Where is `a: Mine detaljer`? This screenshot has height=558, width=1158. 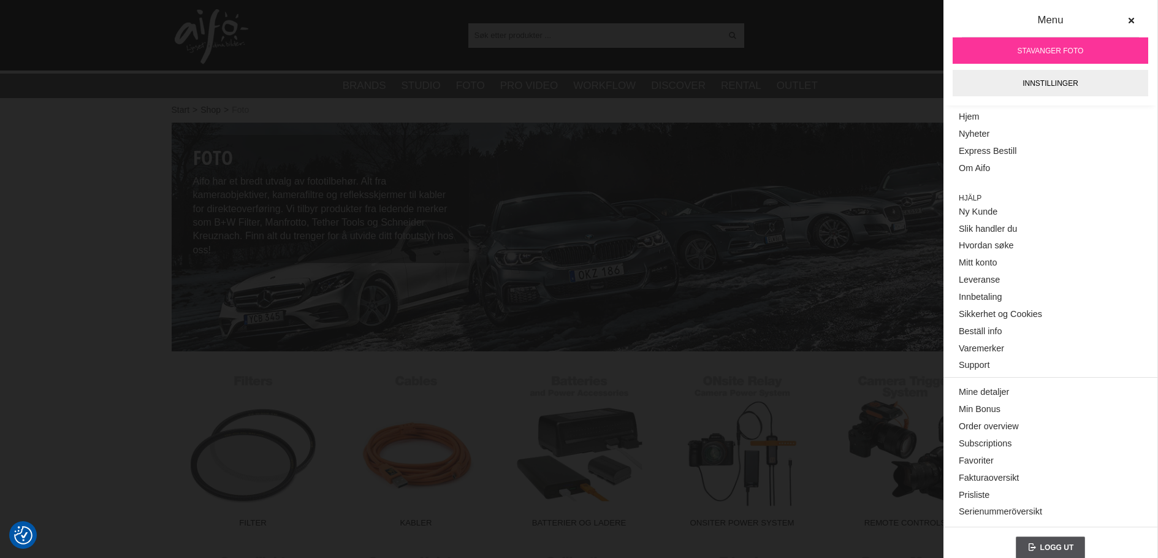
a: Mine detaljer is located at coordinates (1050, 392).